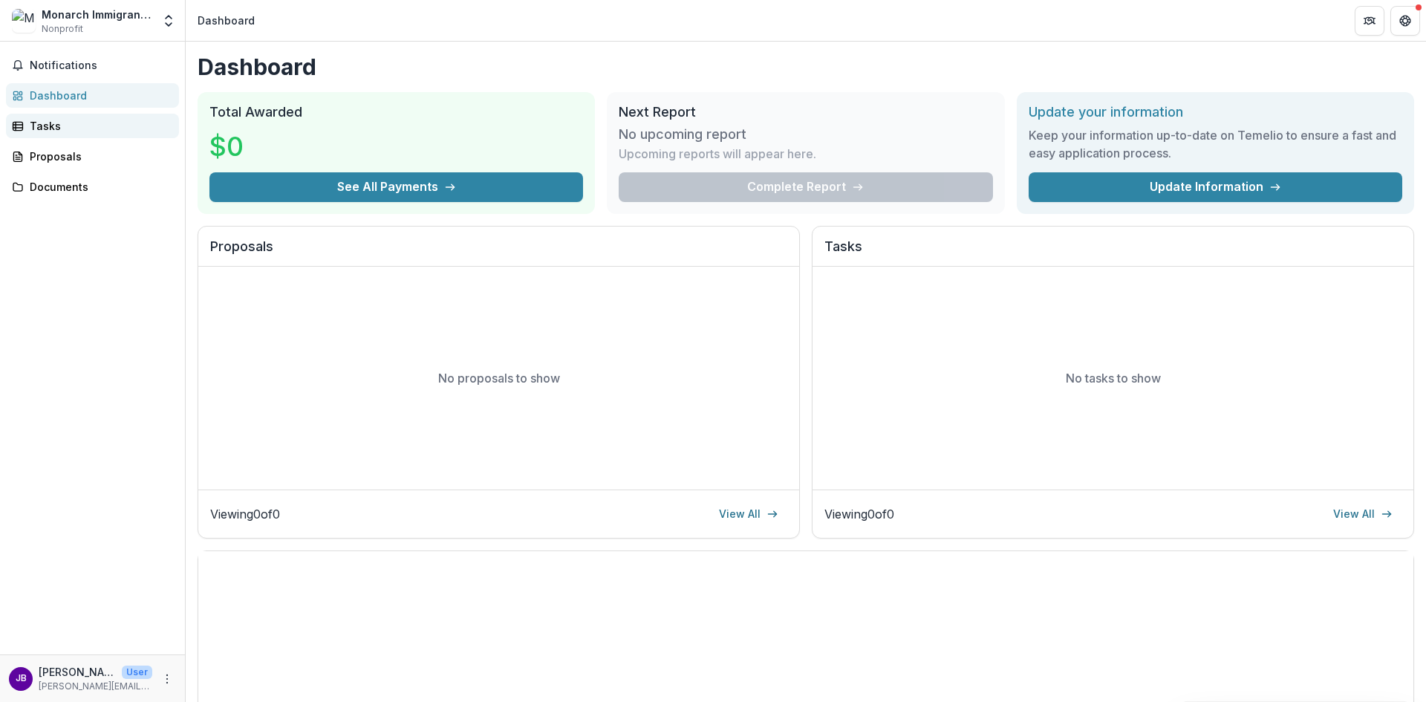 This screenshot has height=702, width=1426. I want to click on a: Tasks, so click(92, 126).